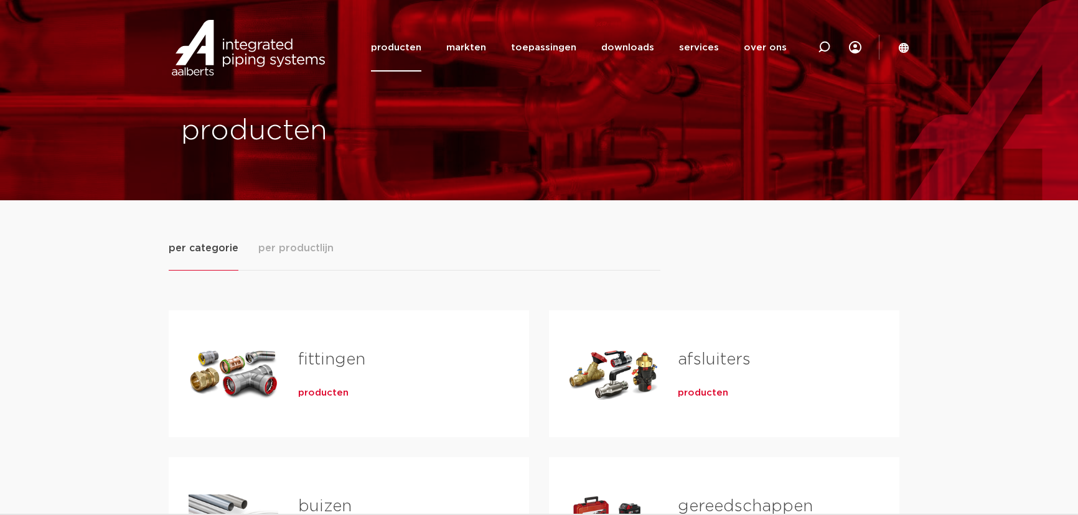  Describe the element at coordinates (332, 360) in the screenshot. I see `a: fittingen` at that location.